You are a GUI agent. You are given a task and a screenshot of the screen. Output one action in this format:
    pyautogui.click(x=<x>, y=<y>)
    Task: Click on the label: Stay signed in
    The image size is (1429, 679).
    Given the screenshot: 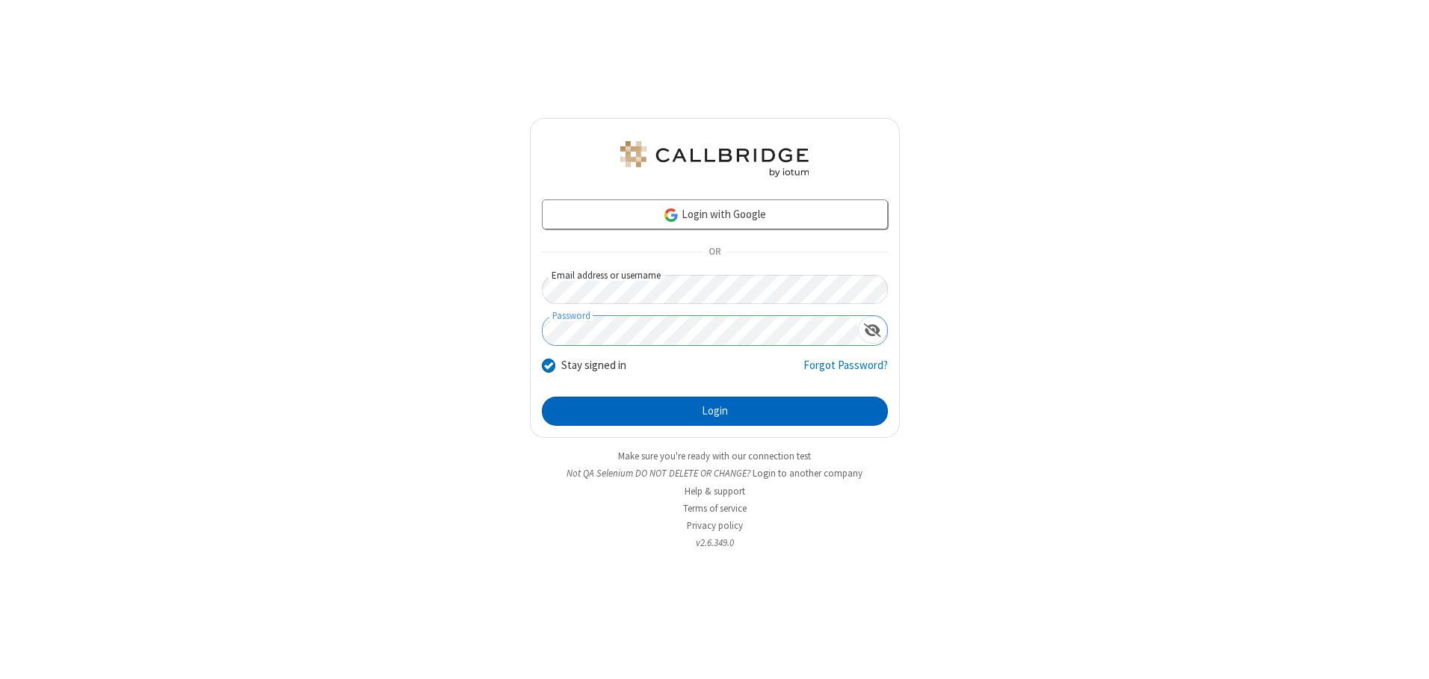 What is the action you would take?
    pyautogui.click(x=593, y=365)
    